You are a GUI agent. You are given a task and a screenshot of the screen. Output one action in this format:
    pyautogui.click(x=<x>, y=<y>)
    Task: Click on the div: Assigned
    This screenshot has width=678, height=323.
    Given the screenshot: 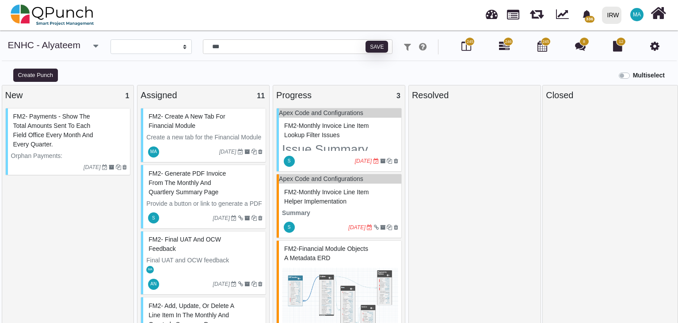 What is the action you would take?
    pyautogui.click(x=203, y=95)
    